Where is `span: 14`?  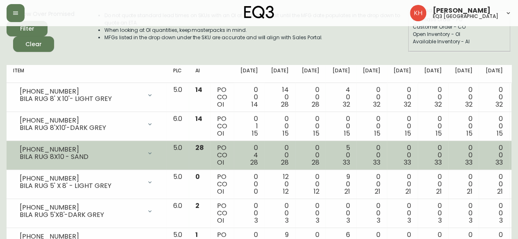 span: 14 is located at coordinates (198, 119).